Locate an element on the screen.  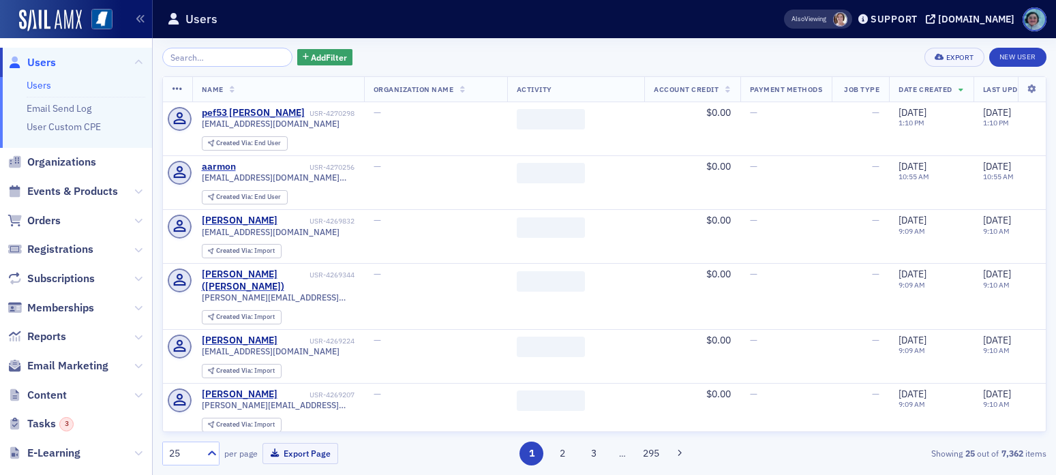
h1: Users is located at coordinates (201, 19).